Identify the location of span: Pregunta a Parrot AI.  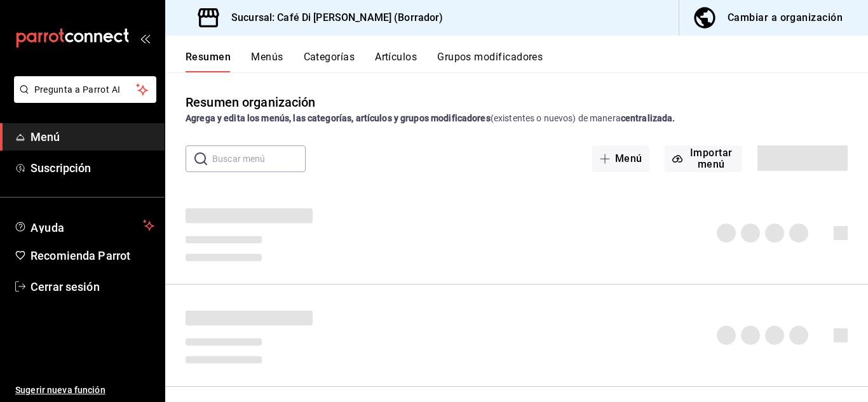
(85, 90).